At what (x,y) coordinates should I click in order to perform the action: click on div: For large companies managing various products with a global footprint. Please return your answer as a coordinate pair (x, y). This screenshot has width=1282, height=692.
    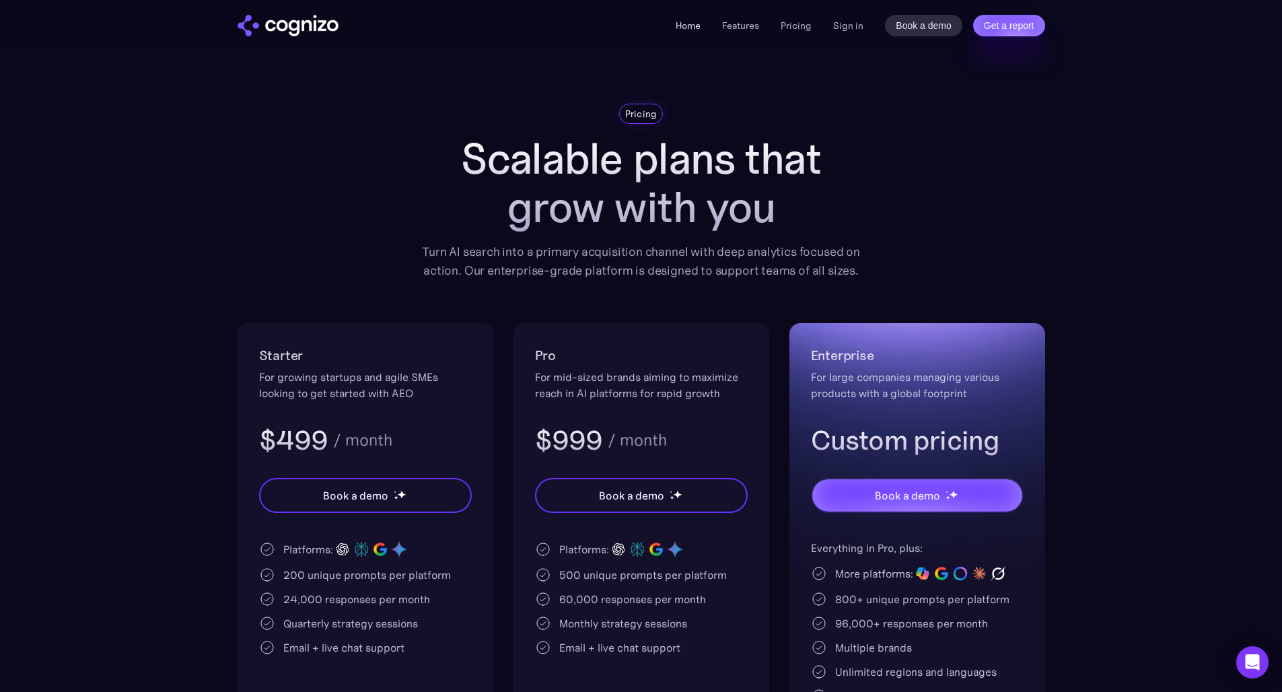
    Looking at the image, I should click on (917, 385).